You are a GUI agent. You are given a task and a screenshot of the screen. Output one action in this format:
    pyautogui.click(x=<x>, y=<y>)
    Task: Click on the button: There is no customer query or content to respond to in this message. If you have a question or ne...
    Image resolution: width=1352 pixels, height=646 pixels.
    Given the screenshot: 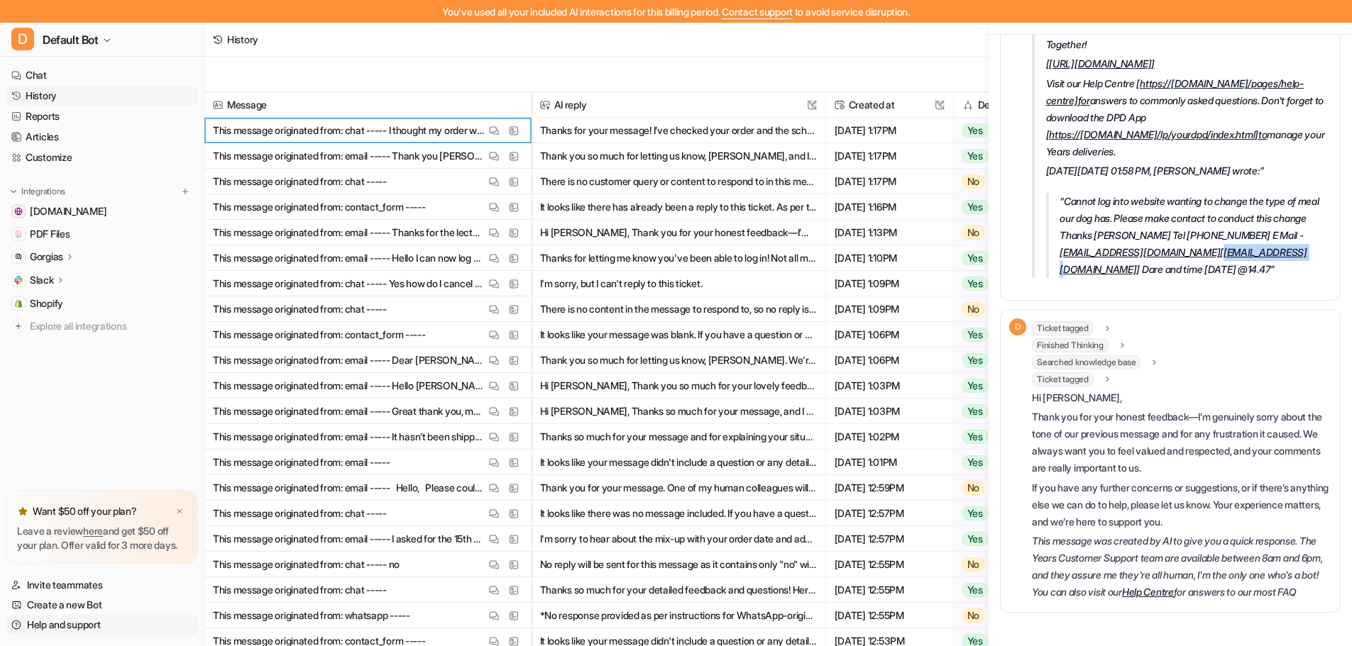 What is the action you would take?
    pyautogui.click(x=678, y=182)
    